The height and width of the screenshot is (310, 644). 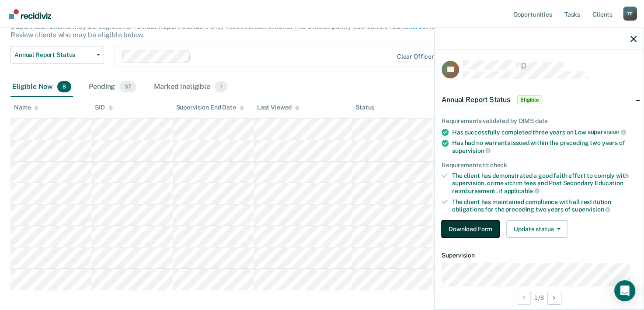 I want to click on button: Next Opportunity, so click(x=554, y=297).